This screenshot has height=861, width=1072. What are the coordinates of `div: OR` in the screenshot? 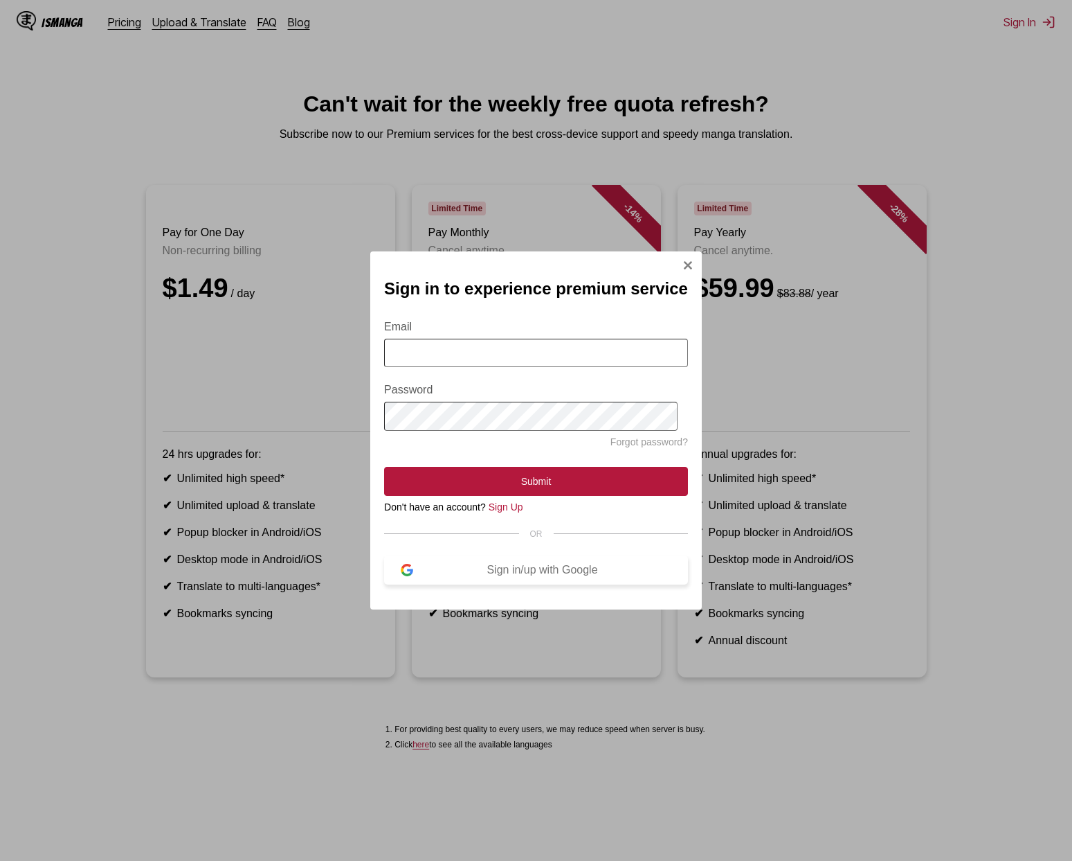 It's located at (536, 534).